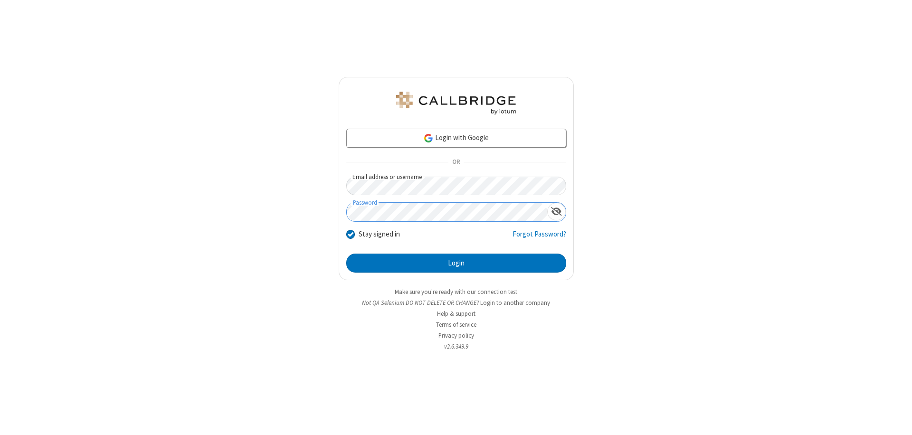  I want to click on a: Make sure you're ready with our connection test, so click(456, 292).